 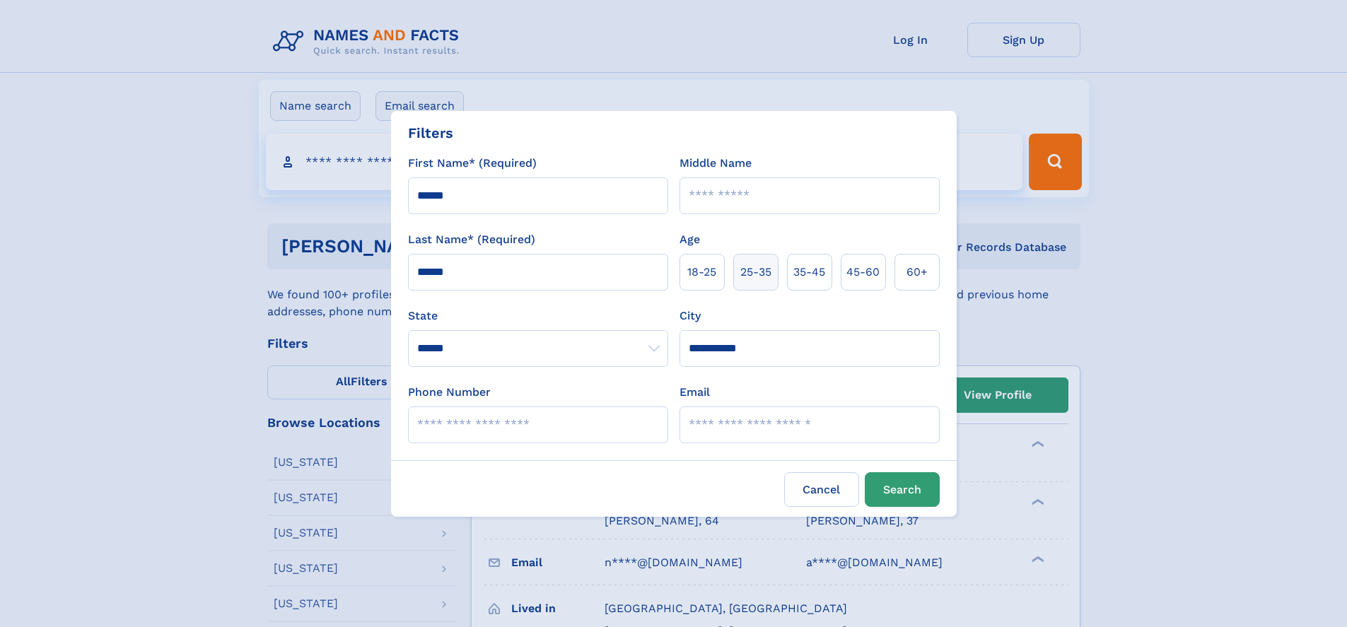 I want to click on label: Age, so click(x=689, y=240).